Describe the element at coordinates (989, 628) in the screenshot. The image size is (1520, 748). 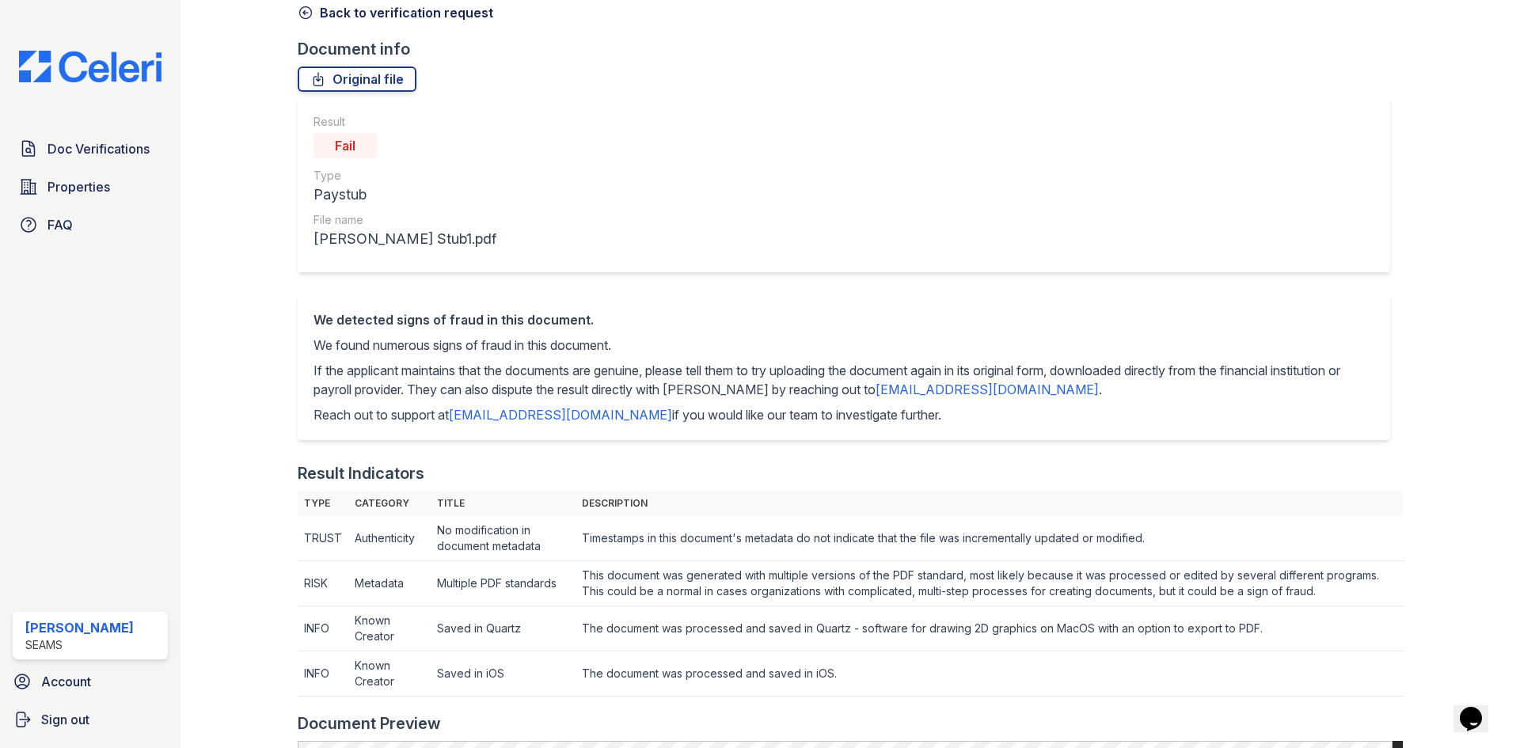
I see `td: The document was processed and saved in Quartz - software for drawing 2D graphics on MacOS with a...` at that location.